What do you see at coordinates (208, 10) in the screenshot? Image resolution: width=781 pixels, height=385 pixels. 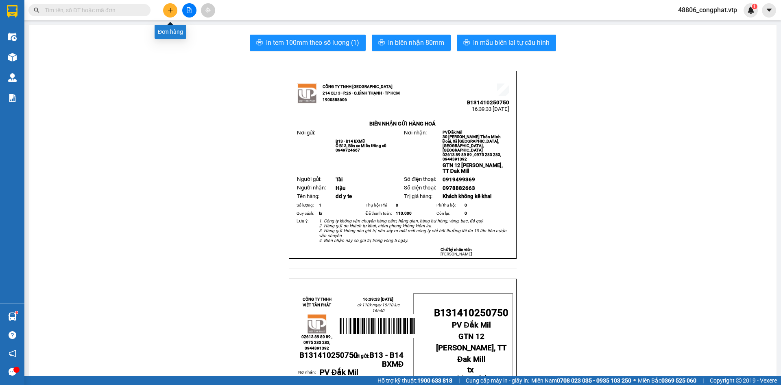 I see `span: aim` at bounding box center [208, 10].